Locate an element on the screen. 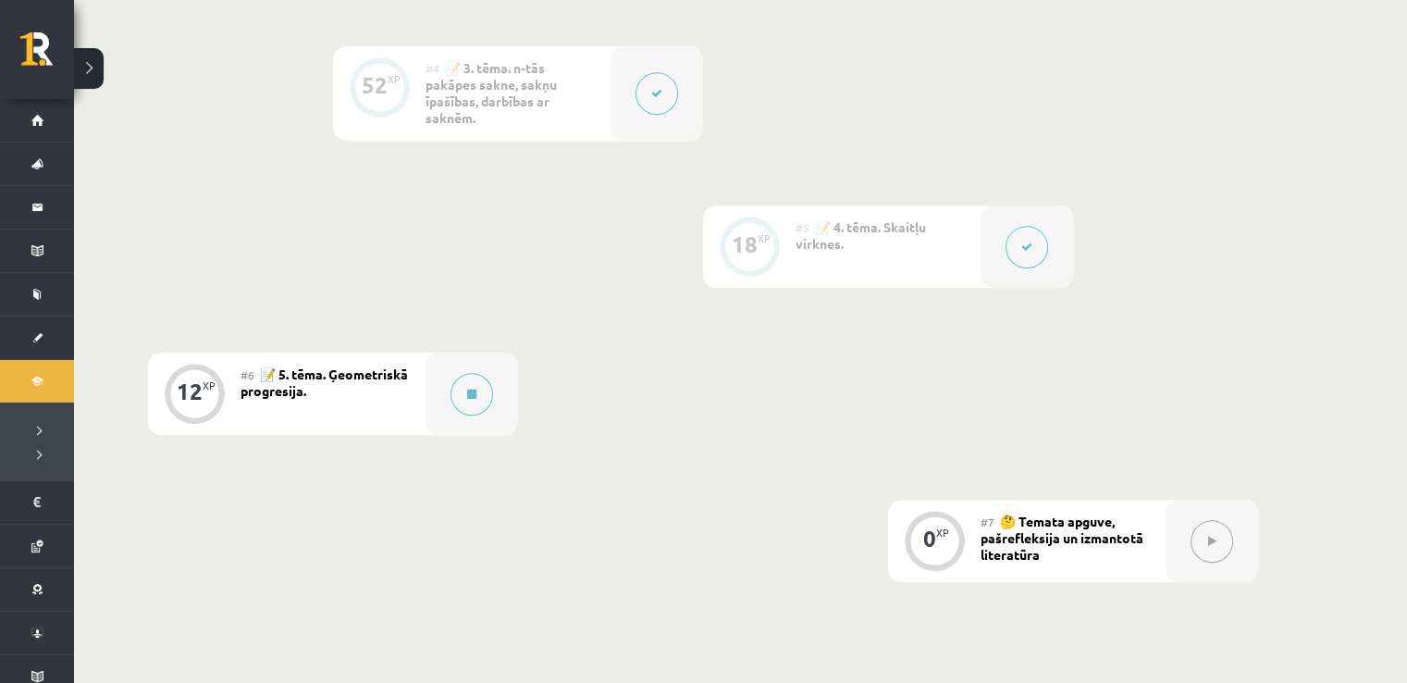 This screenshot has height=683, width=1407. span: #4 is located at coordinates (432, 68).